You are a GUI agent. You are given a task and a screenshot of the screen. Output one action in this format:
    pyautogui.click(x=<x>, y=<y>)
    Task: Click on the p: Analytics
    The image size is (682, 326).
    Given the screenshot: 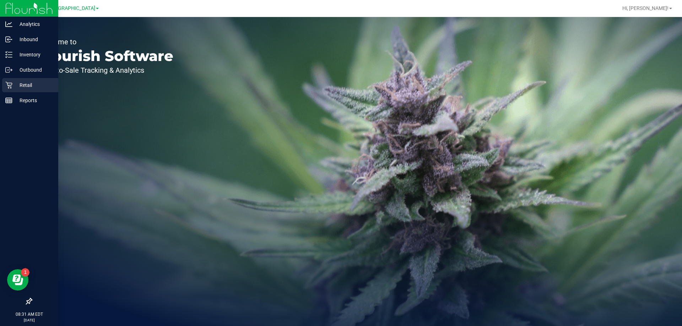 What is the action you would take?
    pyautogui.click(x=34, y=24)
    